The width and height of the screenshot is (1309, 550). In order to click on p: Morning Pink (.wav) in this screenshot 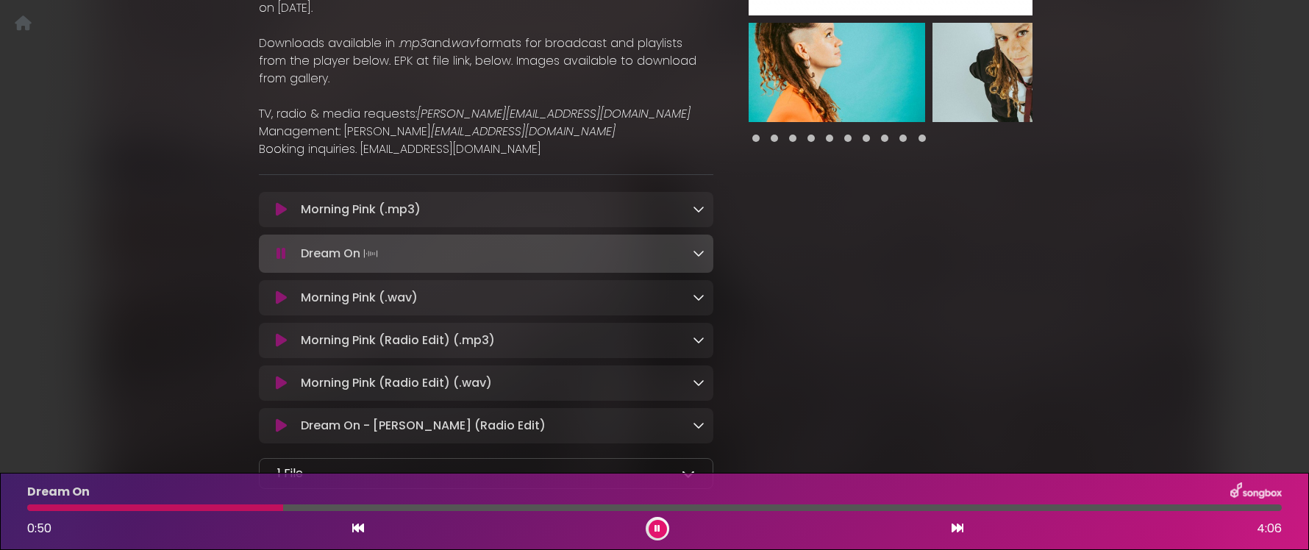, I will do `click(359, 298)`.